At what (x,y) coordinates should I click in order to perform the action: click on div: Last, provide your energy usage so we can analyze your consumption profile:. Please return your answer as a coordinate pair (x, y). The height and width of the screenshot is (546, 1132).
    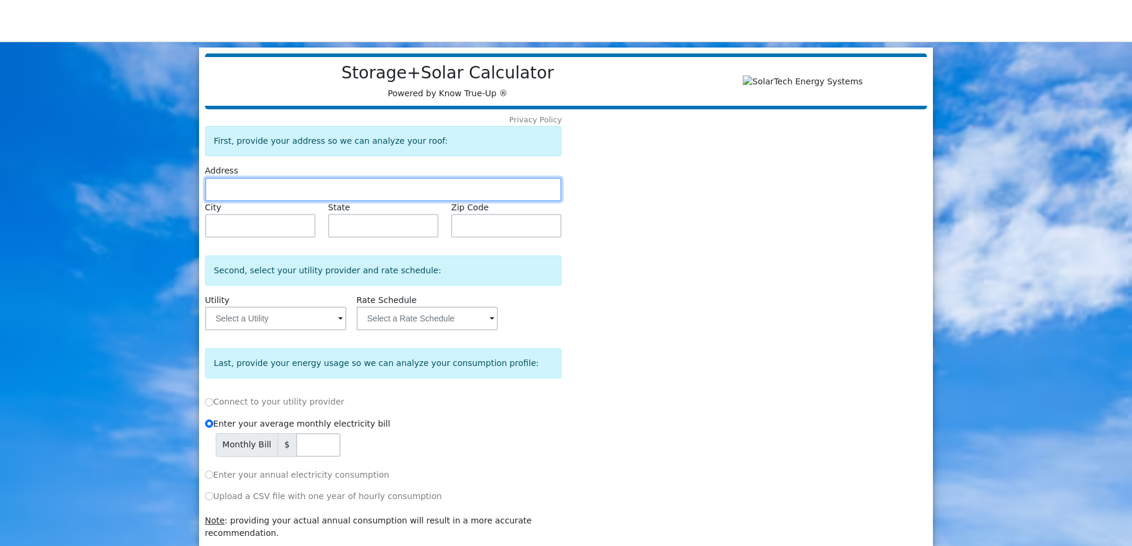
    Looking at the image, I should click on (383, 363).